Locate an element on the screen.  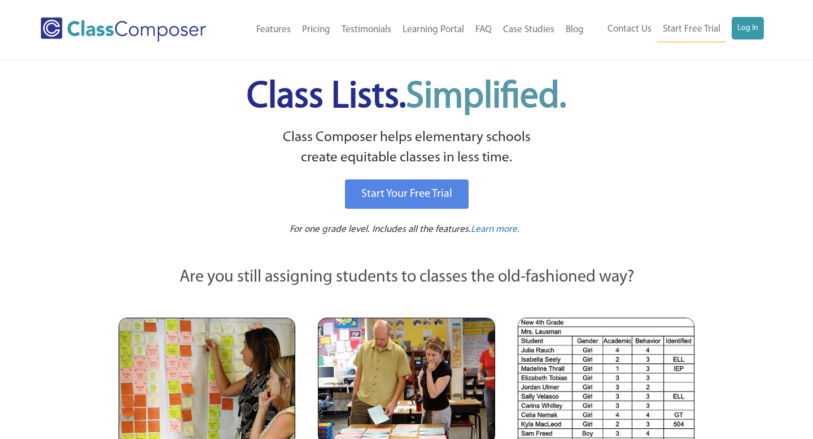
a: Learning Portal is located at coordinates (433, 30).